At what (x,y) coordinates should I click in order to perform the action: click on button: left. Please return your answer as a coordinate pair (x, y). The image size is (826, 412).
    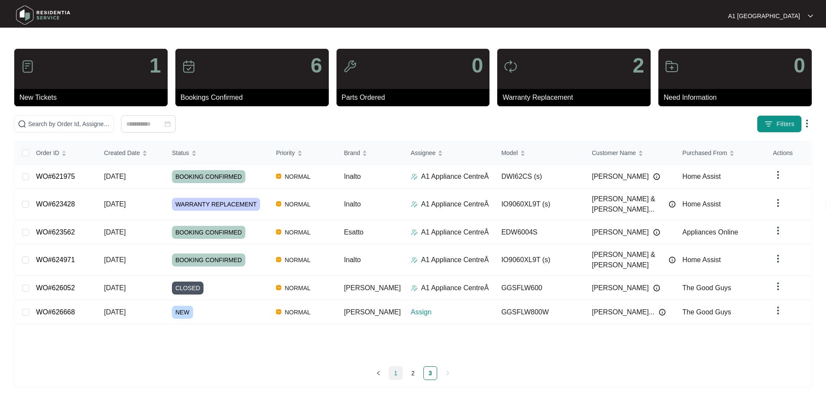
    Looking at the image, I should click on (379, 373).